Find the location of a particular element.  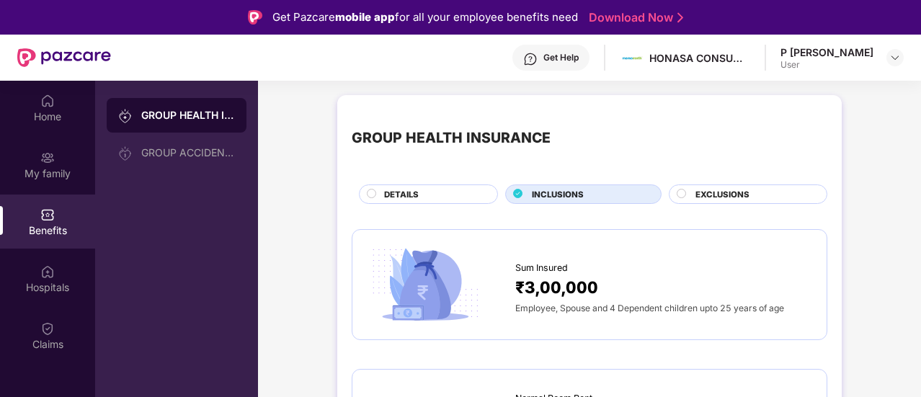

img: icon is located at coordinates (425, 285).